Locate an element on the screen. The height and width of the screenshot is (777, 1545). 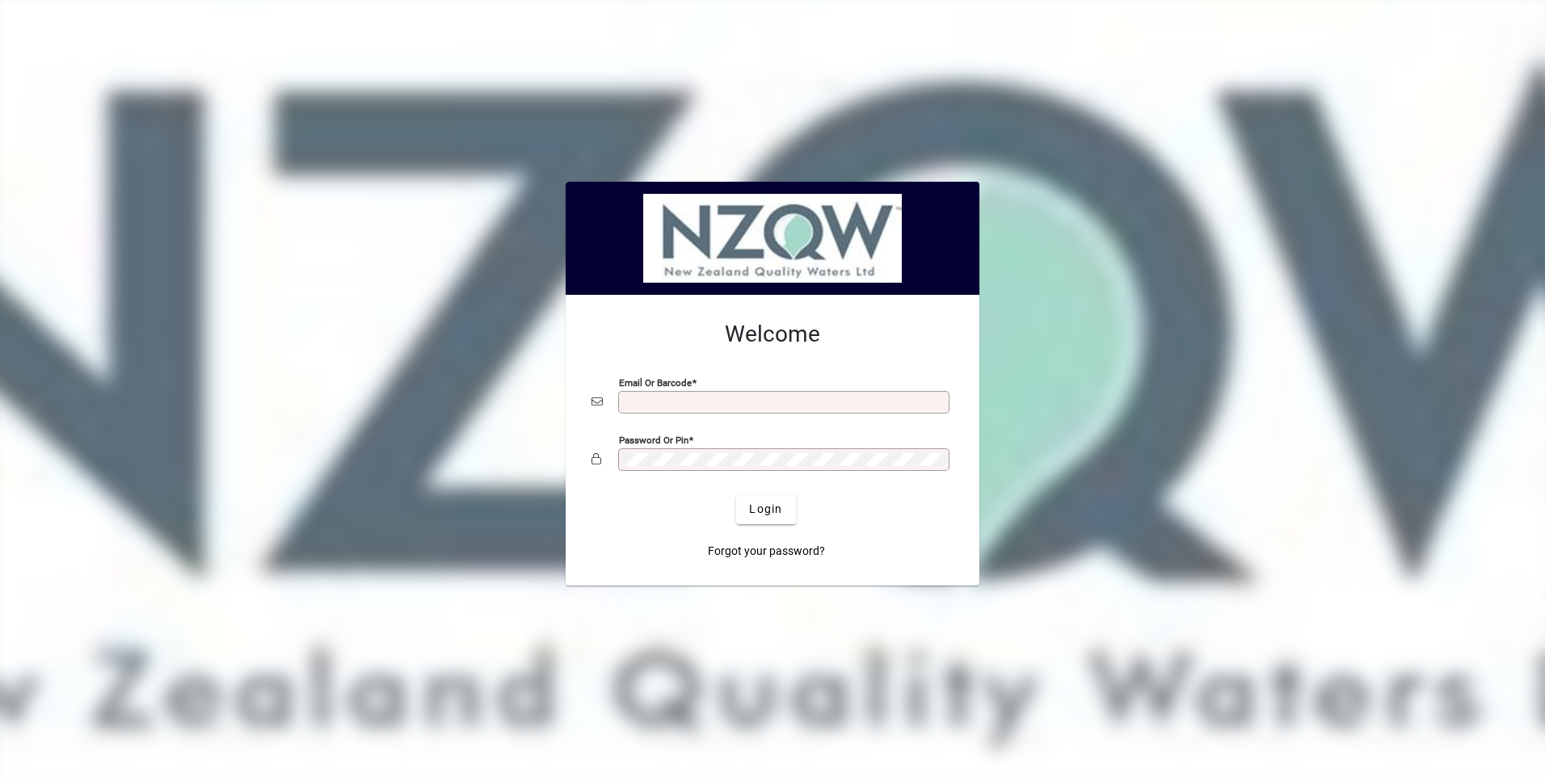
mat-label: Email or Barcode is located at coordinates (655, 382).